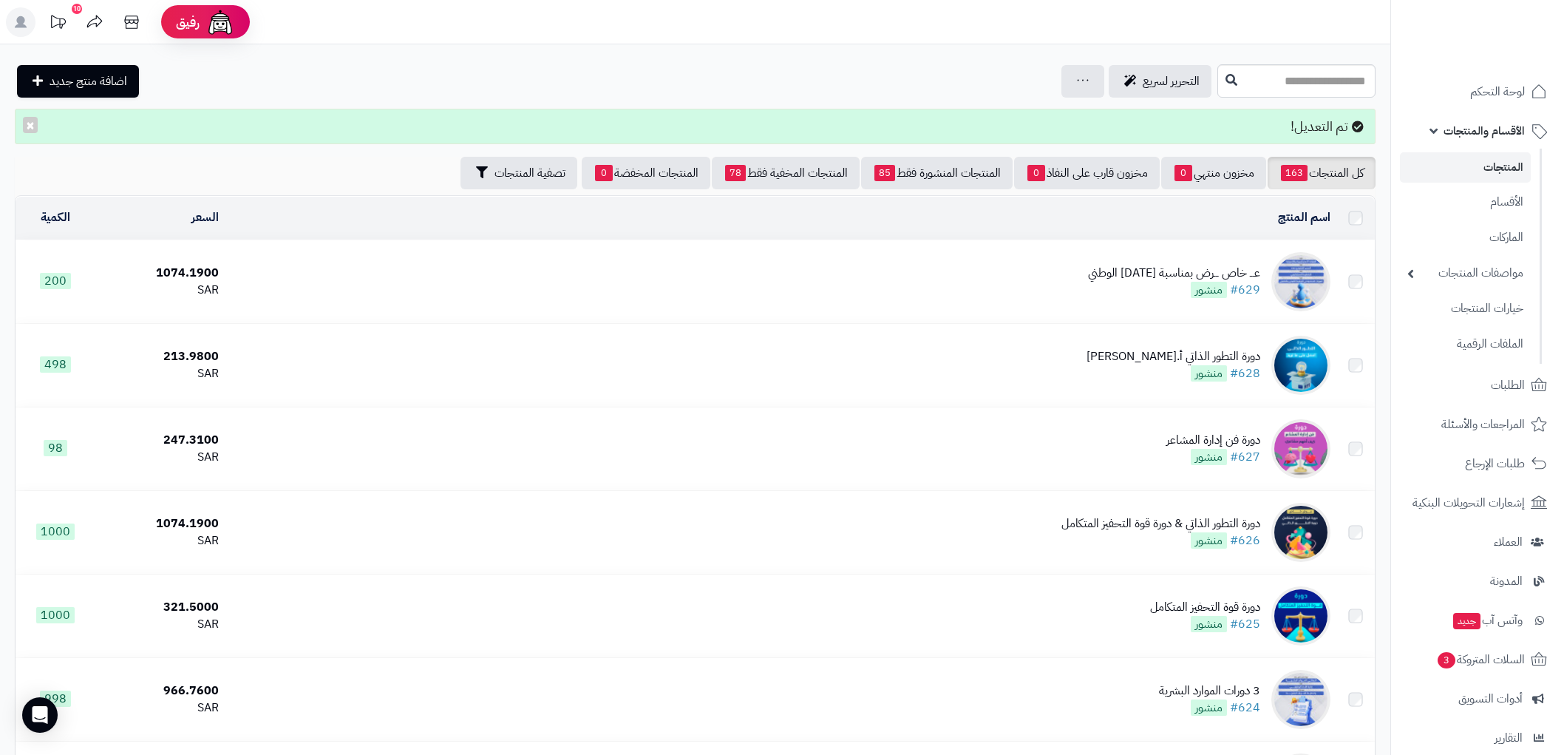  Describe the element at coordinates (40, 715) in the screenshot. I see `div: Open Intercom Messenger` at that location.